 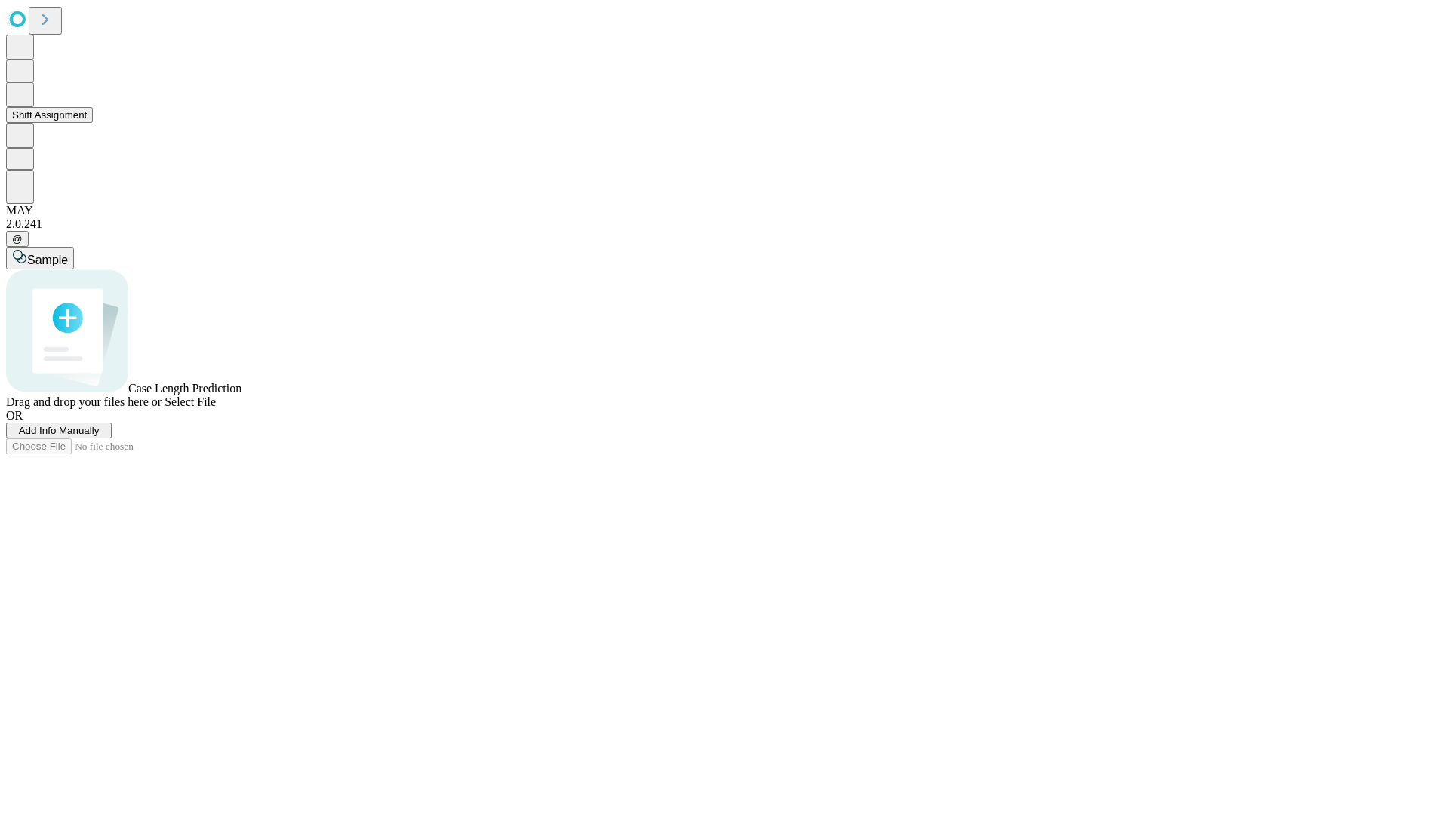 I want to click on button: Sample, so click(x=40, y=258).